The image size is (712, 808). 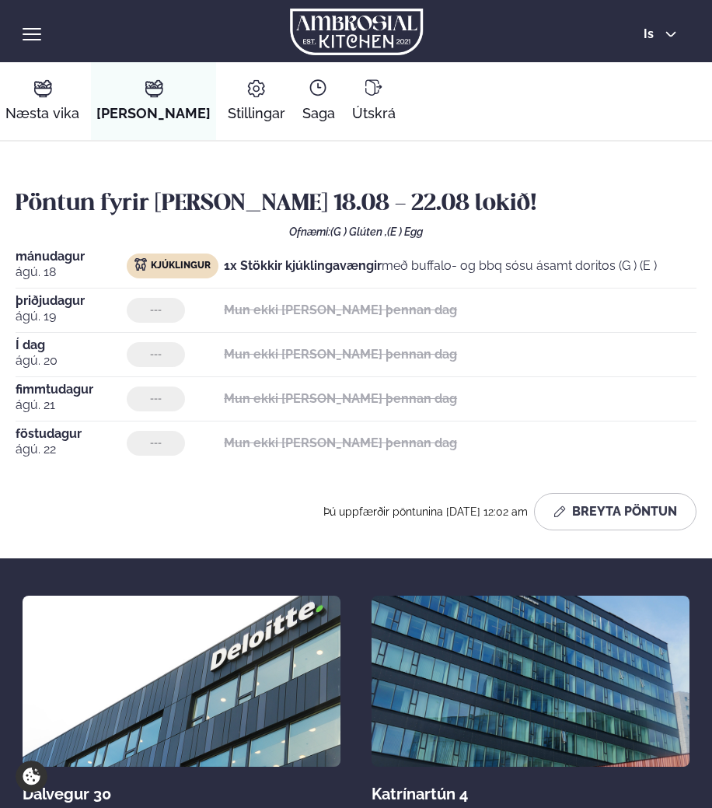 I want to click on strong: 1x Stökkir kjúklingavængir, so click(x=302, y=265).